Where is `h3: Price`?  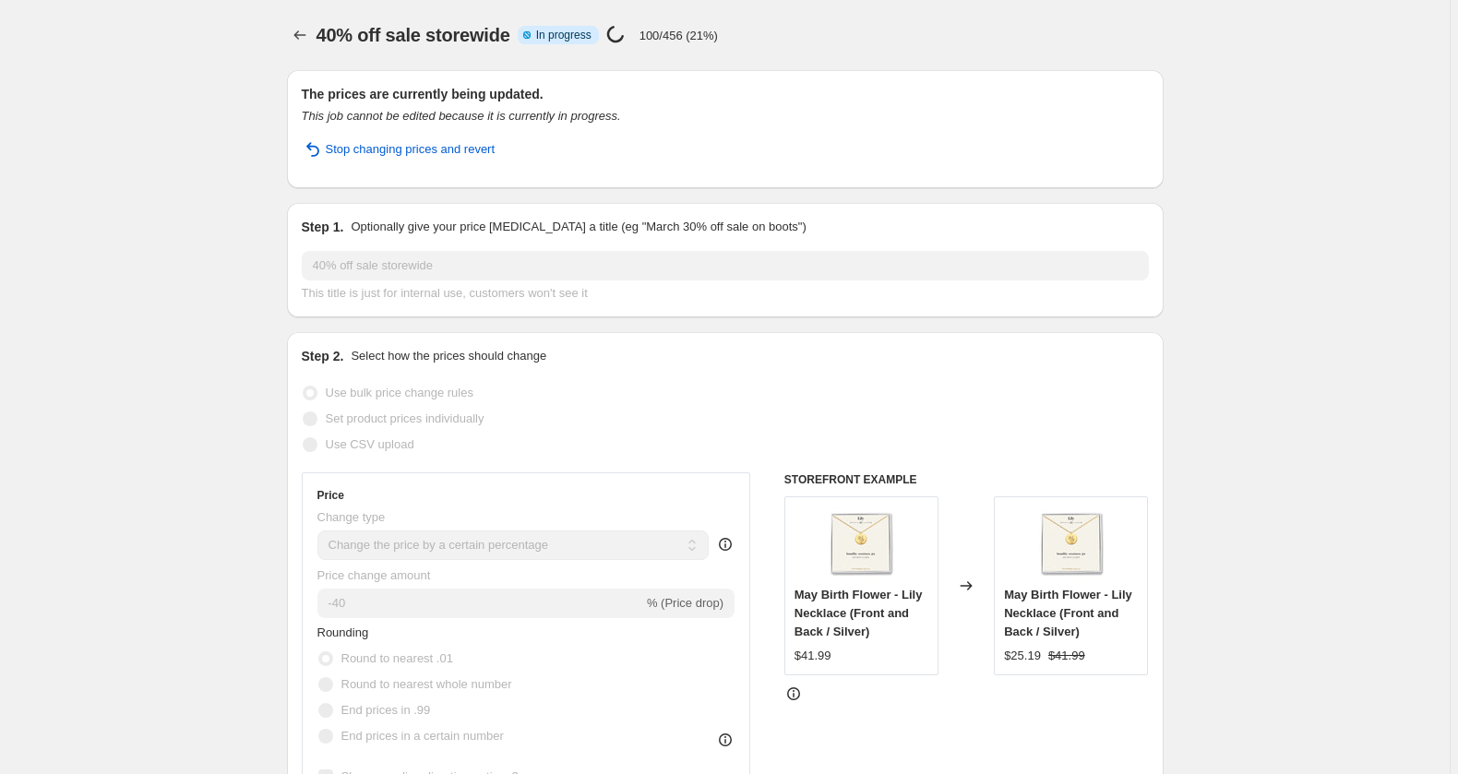 h3: Price is located at coordinates (330, 496).